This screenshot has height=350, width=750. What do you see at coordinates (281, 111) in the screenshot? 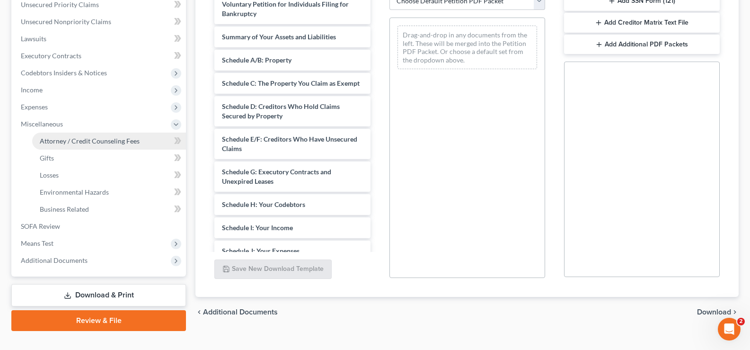
I see `span: Schedule D: Creditors Who Hold Claims Secured by Property` at bounding box center [281, 111].